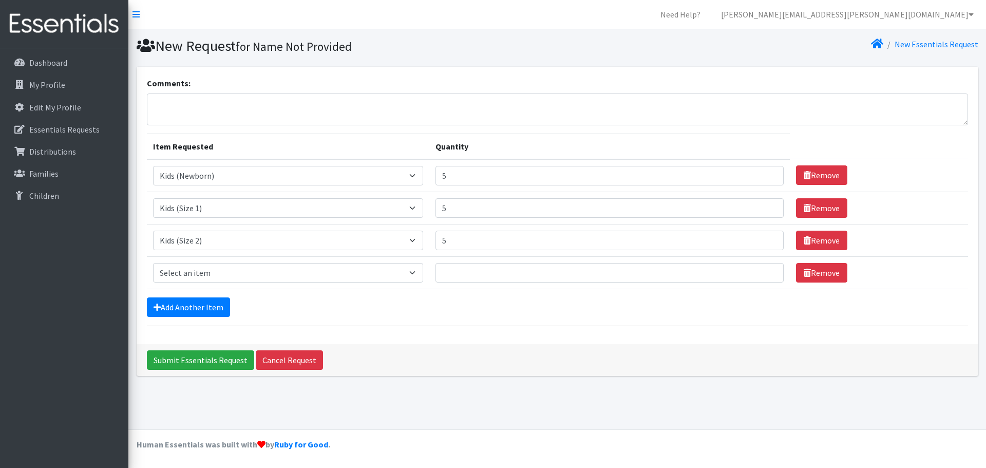  What do you see at coordinates (609, 146) in the screenshot?
I see `th: Quantity` at bounding box center [609, 146].